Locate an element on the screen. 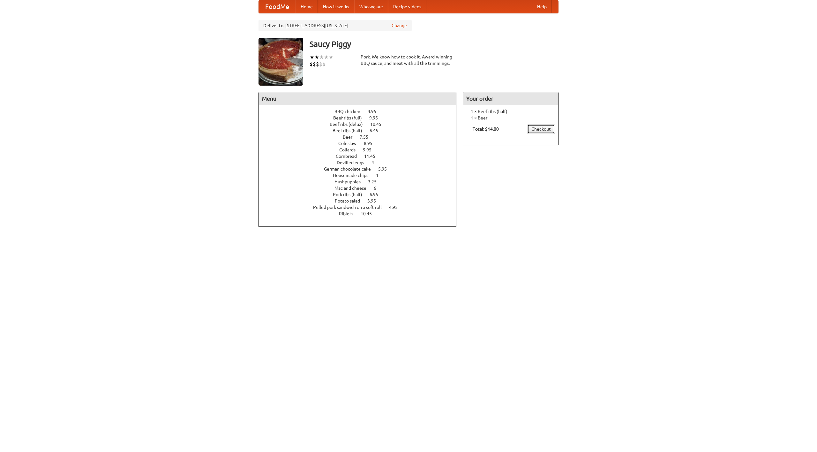 The image size is (817, 452). span: Mac and cheese is located at coordinates (354, 188).